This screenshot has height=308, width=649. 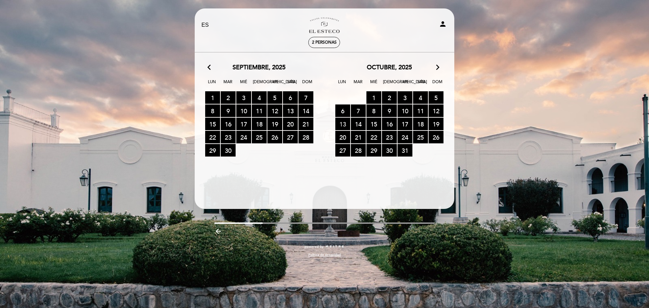 What do you see at coordinates (335, 247) in the screenshot?
I see `img: MEITRE` at bounding box center [335, 247].